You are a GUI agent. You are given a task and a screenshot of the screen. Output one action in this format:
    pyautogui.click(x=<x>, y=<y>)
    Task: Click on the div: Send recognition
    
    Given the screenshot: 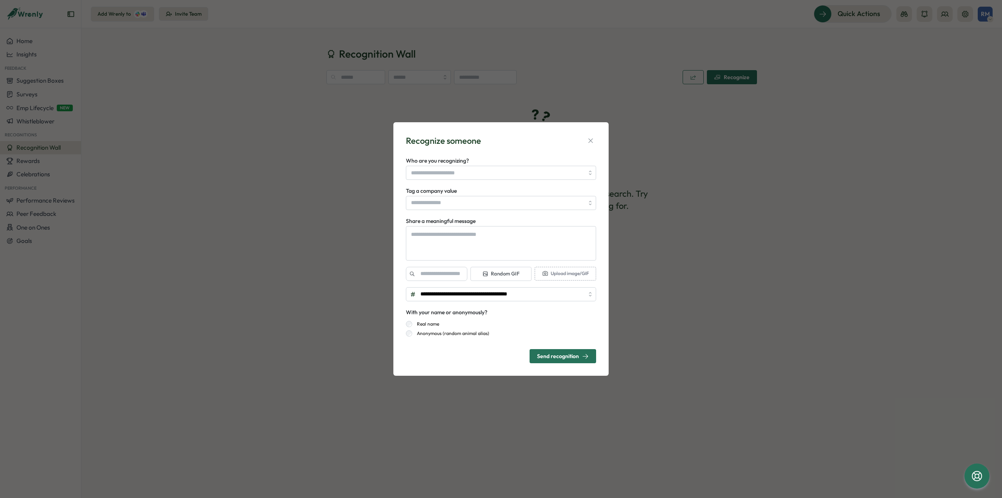 What is the action you would take?
    pyautogui.click(x=563, y=356)
    